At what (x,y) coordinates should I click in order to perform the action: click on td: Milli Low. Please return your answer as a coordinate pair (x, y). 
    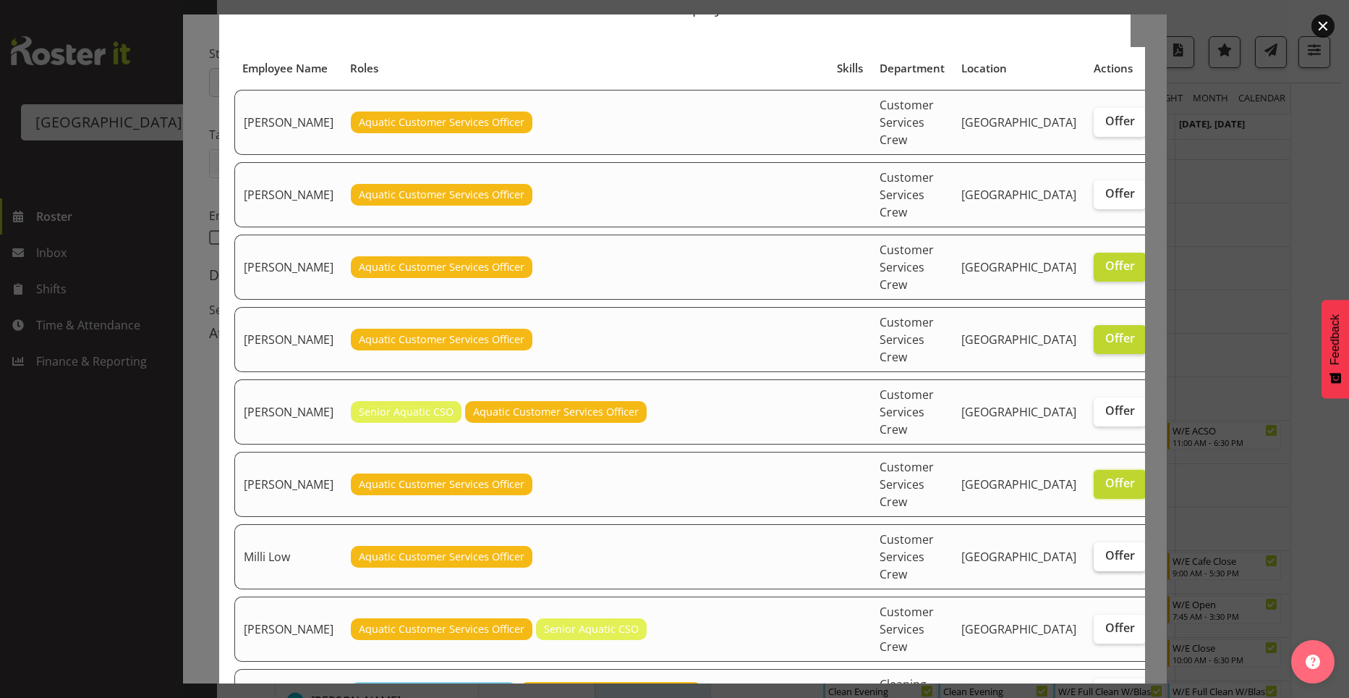
    Looking at the image, I should click on (288, 556).